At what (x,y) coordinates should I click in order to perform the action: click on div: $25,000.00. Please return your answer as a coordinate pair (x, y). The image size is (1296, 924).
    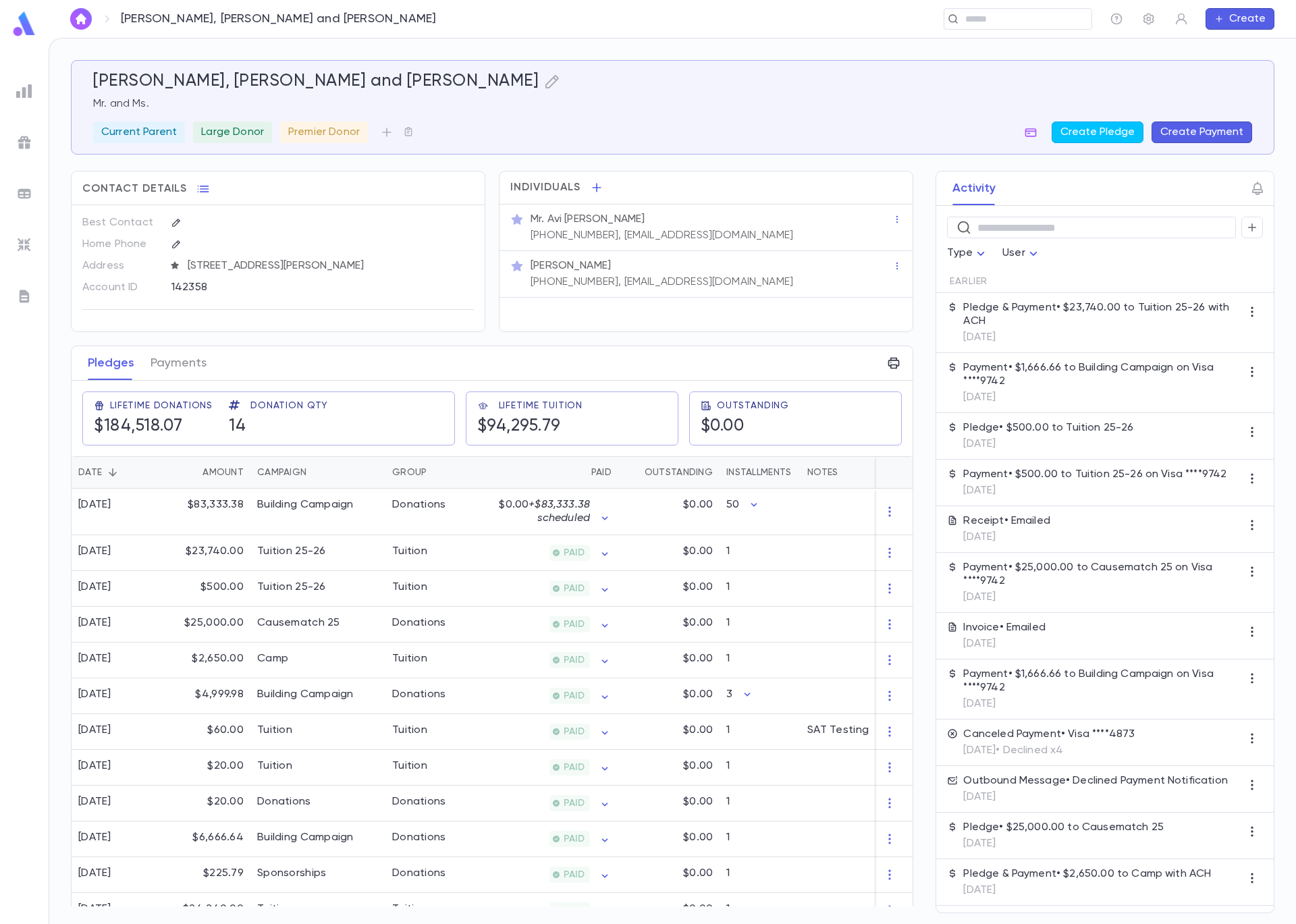
    Looking at the image, I should click on (206, 624).